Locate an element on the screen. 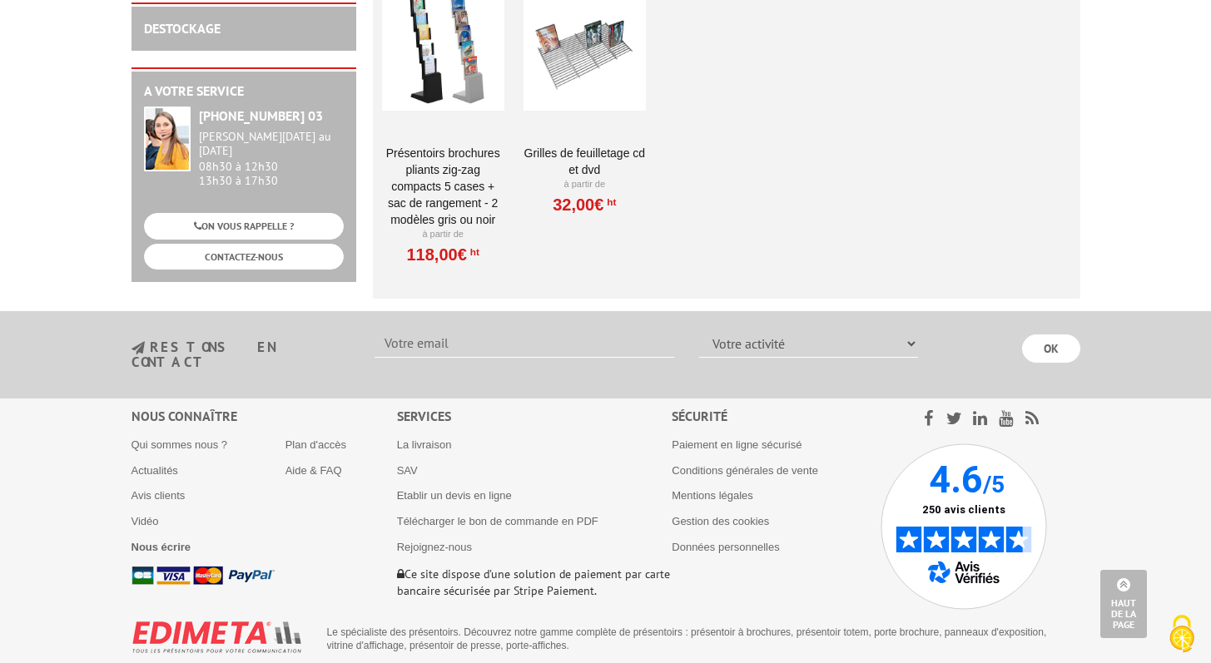 This screenshot has height=663, width=1211. div: Sécurité is located at coordinates (776, 416).